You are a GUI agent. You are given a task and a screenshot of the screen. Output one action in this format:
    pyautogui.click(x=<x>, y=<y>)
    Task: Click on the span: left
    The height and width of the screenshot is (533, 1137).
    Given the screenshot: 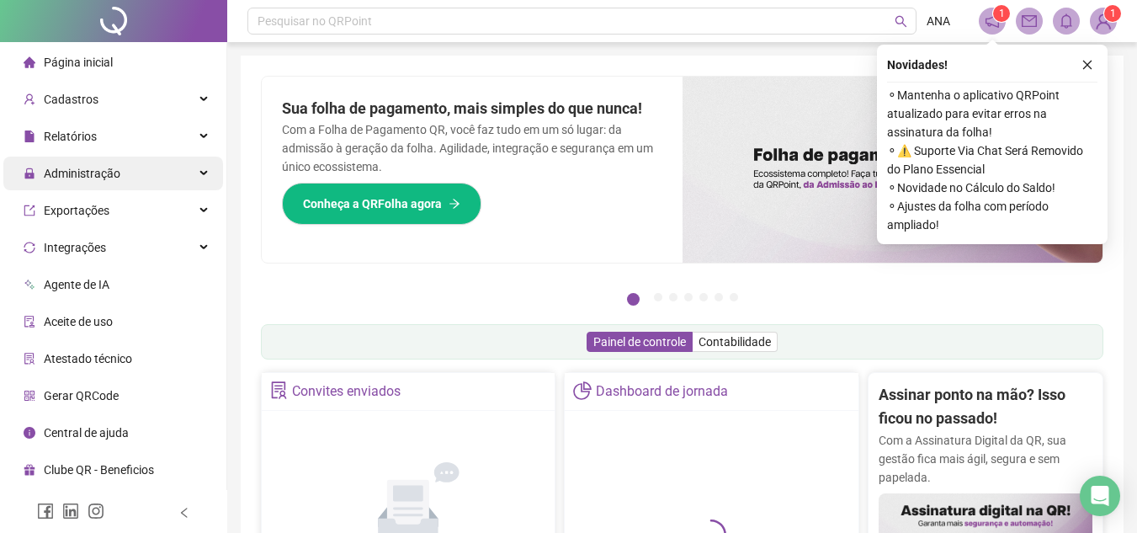 What is the action you would take?
    pyautogui.click(x=184, y=513)
    